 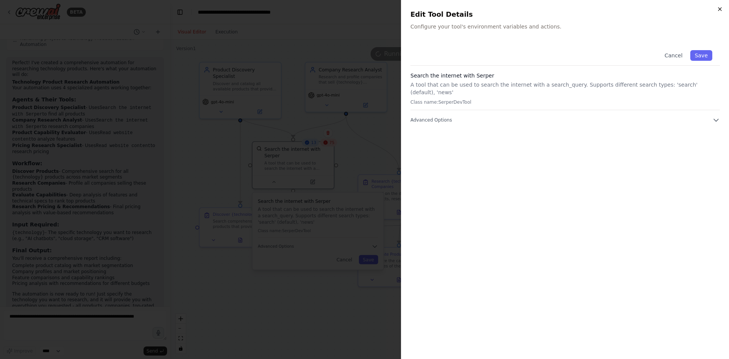 What do you see at coordinates (565, 88) in the screenshot?
I see `p: A tool that can be used to search the internet with a search_query. Supports different search typ...` at bounding box center [565, 88].